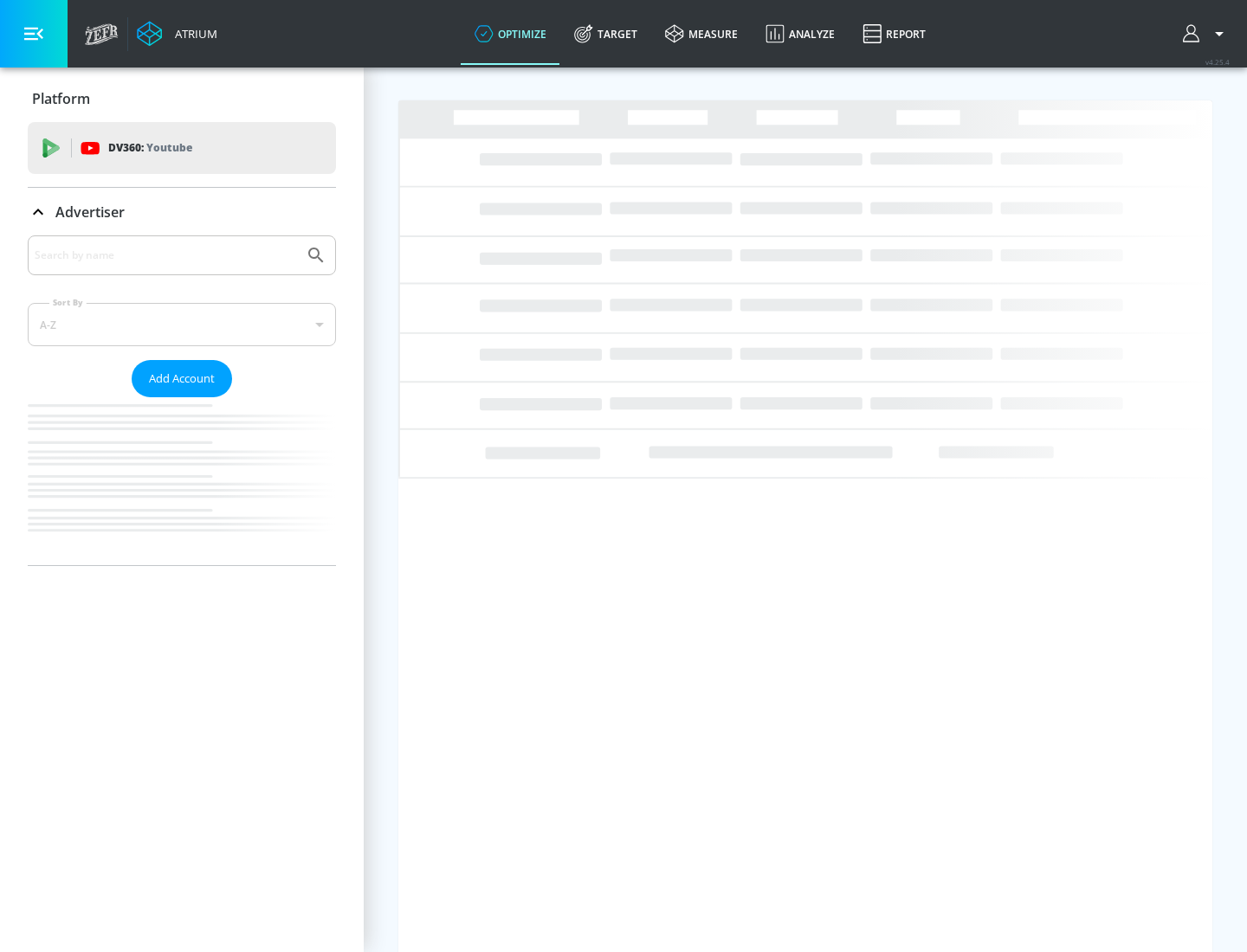 The width and height of the screenshot is (1247, 952). What do you see at coordinates (182, 481) in the screenshot?
I see `nav: list of Advertiser` at bounding box center [182, 481].